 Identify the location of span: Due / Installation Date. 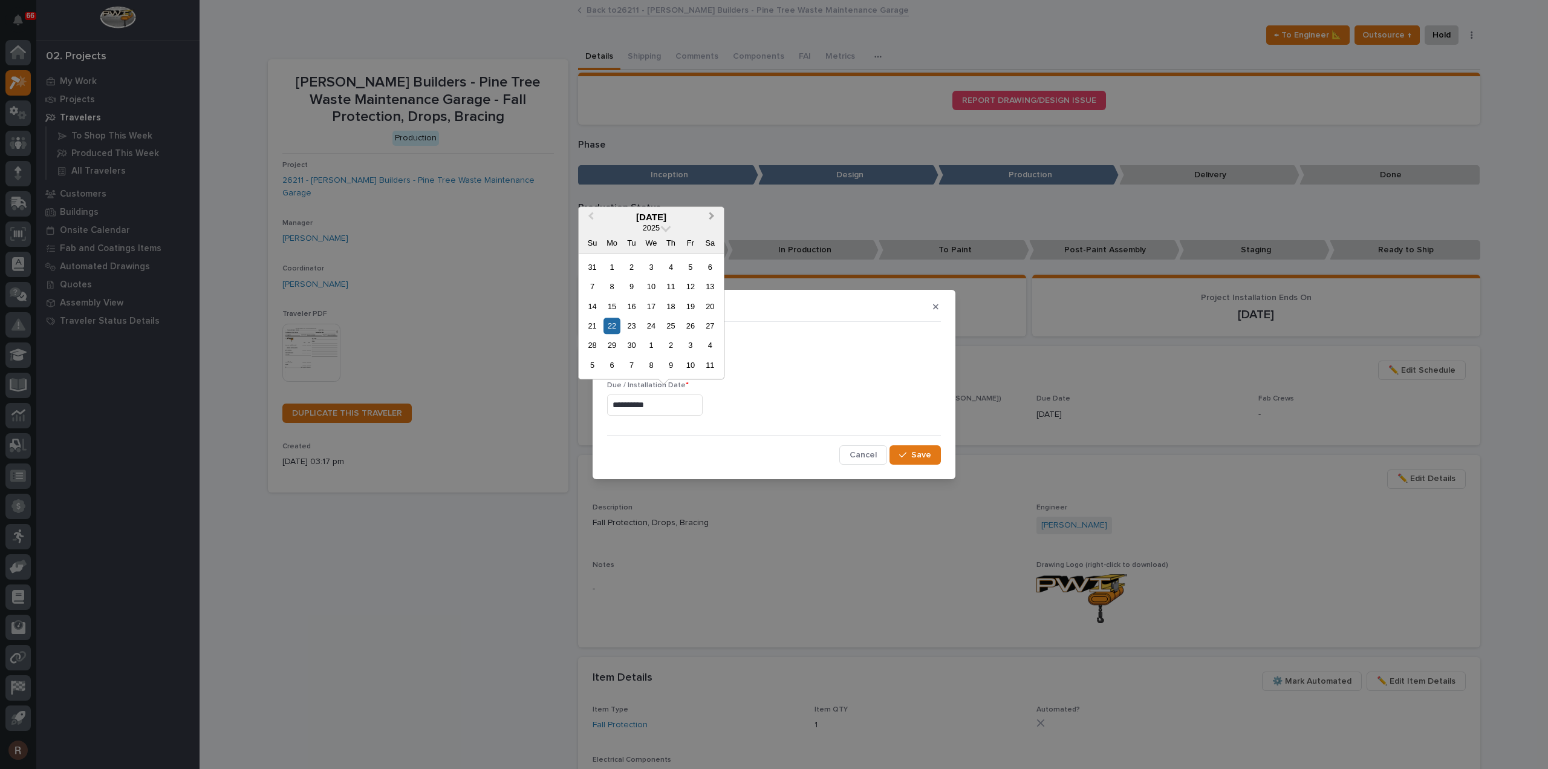
(648, 385).